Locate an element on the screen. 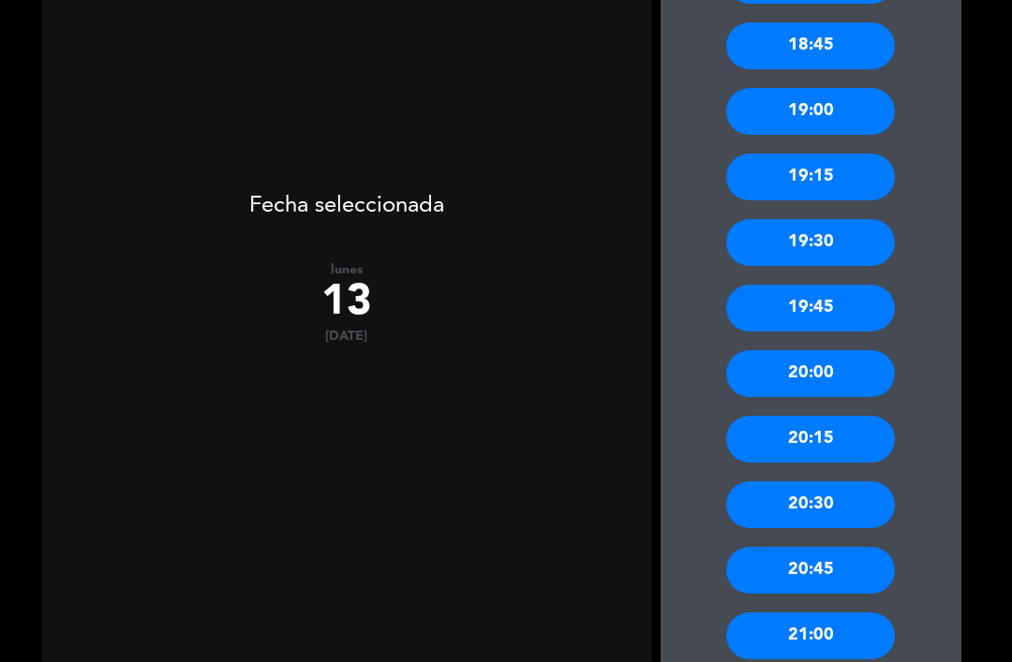 The height and width of the screenshot is (662, 1012). div: 20:15 is located at coordinates (810, 439).